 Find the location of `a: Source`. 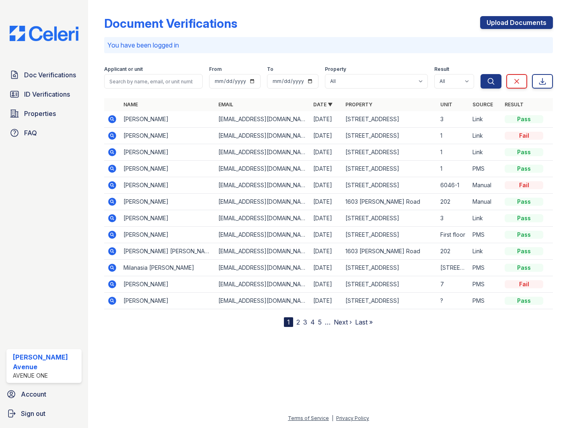

a: Source is located at coordinates (483, 104).